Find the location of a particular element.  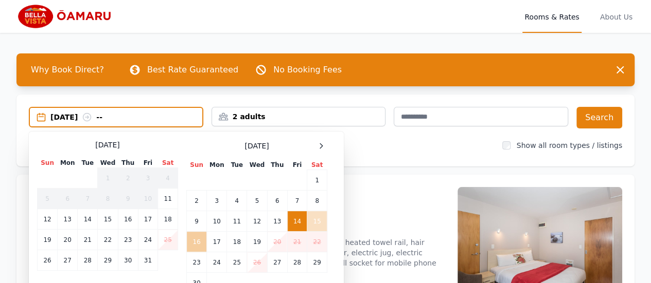

div: 2 adults is located at coordinates (298, 117).